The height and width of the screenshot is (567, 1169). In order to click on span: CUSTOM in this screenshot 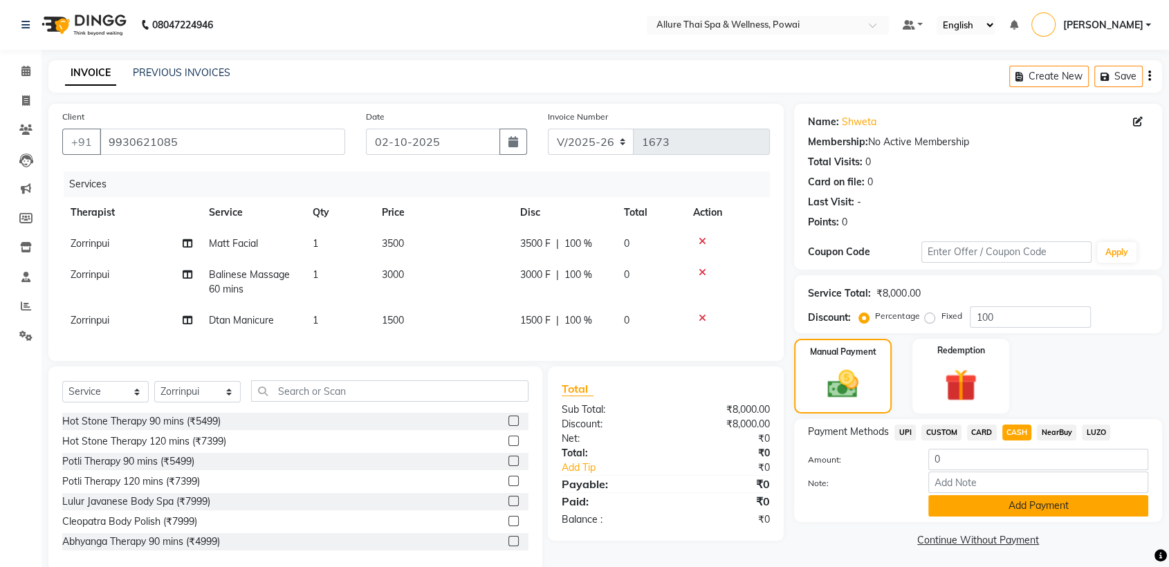, I will do `click(941, 432)`.